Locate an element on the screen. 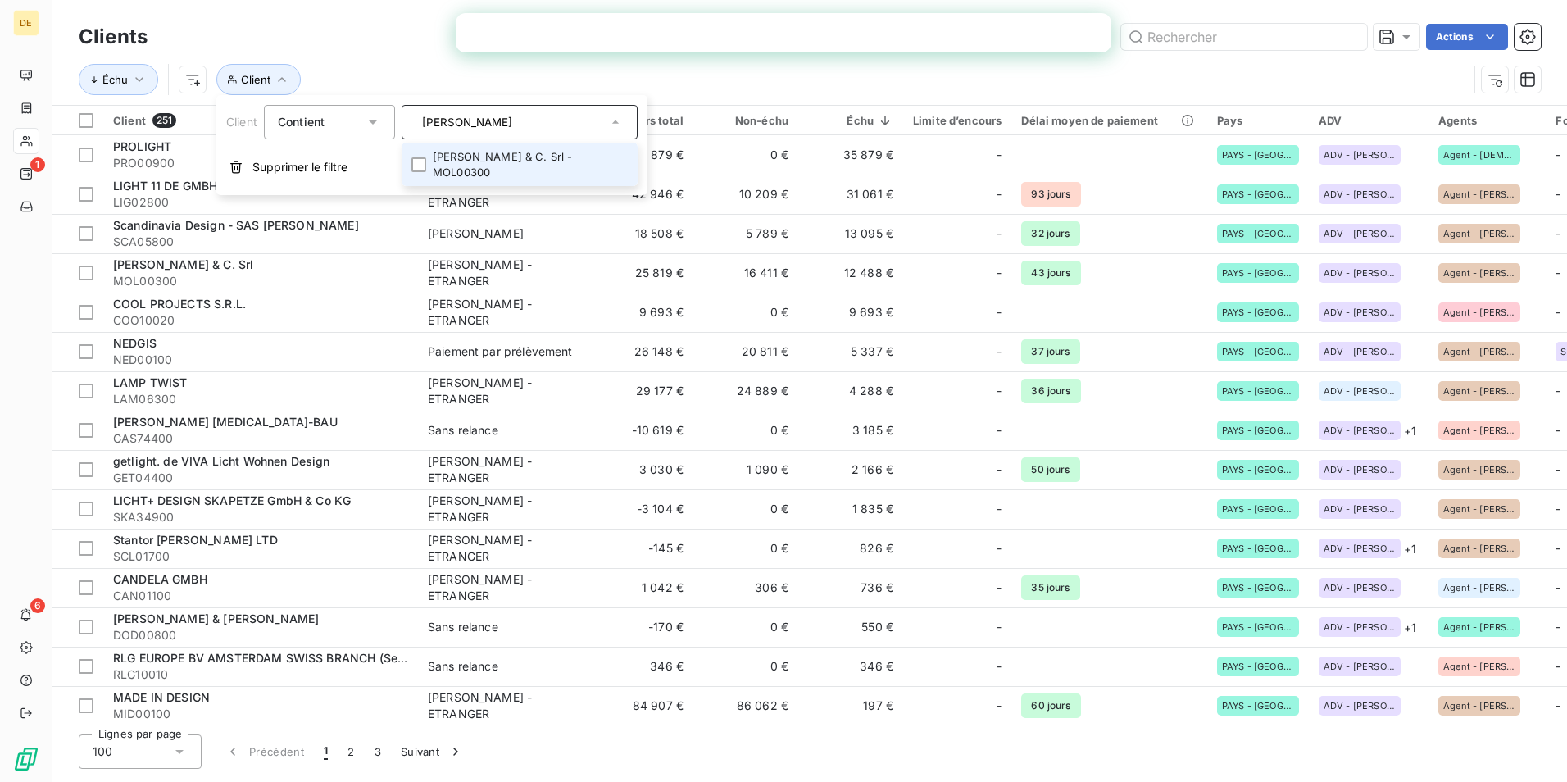 Image resolution: width=1567 pixels, height=782 pixels. td: 9 693 € is located at coordinates (851, 312).